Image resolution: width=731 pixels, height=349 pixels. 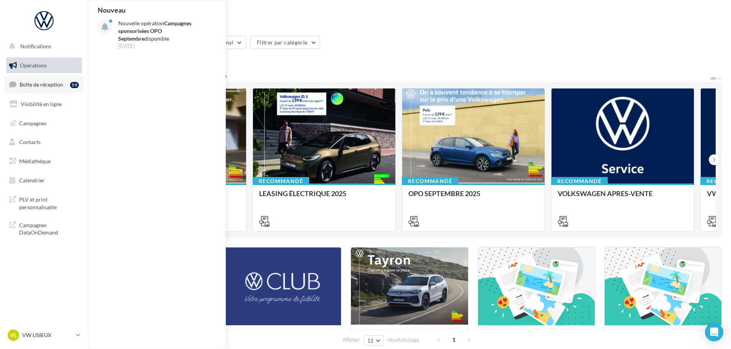 What do you see at coordinates (623, 197) in the screenshot?
I see `div: VOLKSWAGEN APRES-VENTE` at bounding box center [623, 197].